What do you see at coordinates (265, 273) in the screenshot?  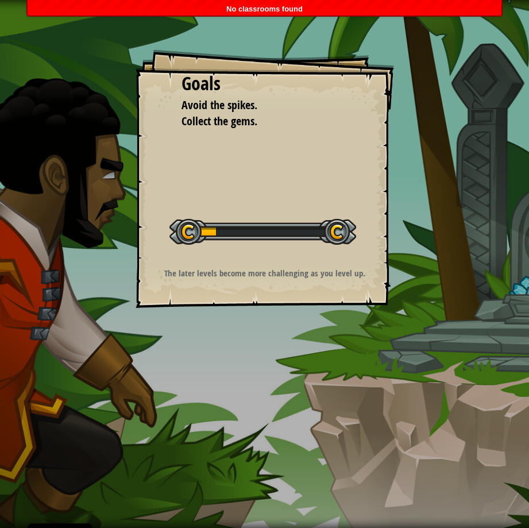 I see `p: The later levels become more challenging as you level up.` at bounding box center [265, 273].